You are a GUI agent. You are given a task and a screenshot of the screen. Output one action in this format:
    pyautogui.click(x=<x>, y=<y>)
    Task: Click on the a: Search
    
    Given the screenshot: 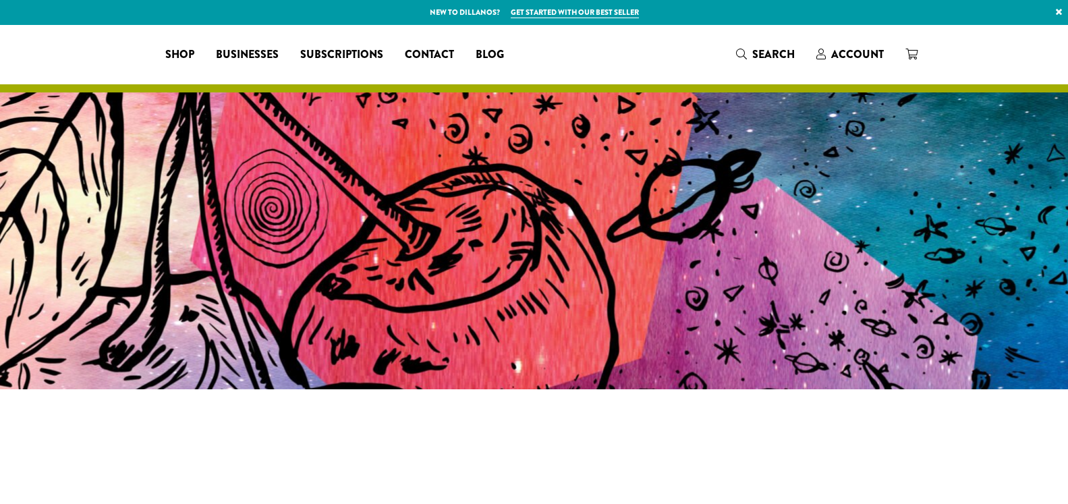 What is the action you would take?
    pyautogui.click(x=765, y=54)
    